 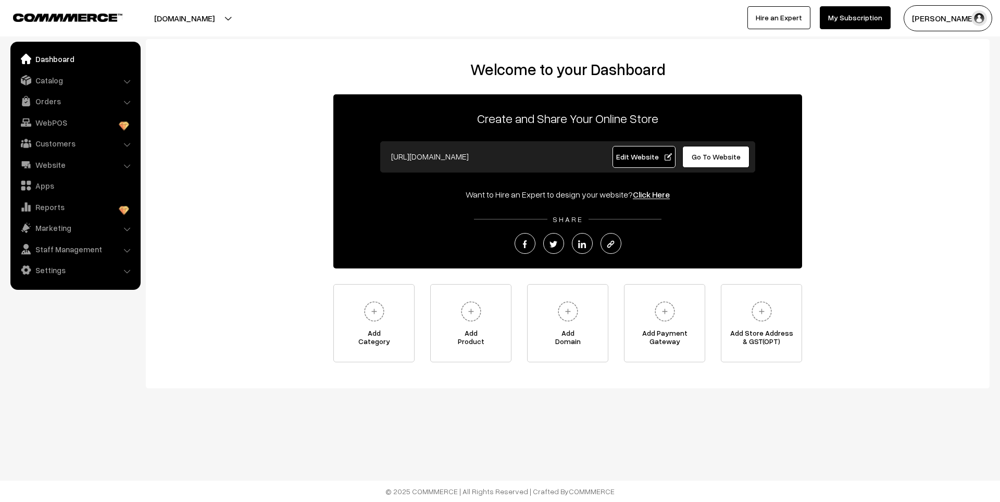 What do you see at coordinates (762, 323) in the screenshot?
I see `a: Add Store Address& GST(OPT)` at bounding box center [762, 323].